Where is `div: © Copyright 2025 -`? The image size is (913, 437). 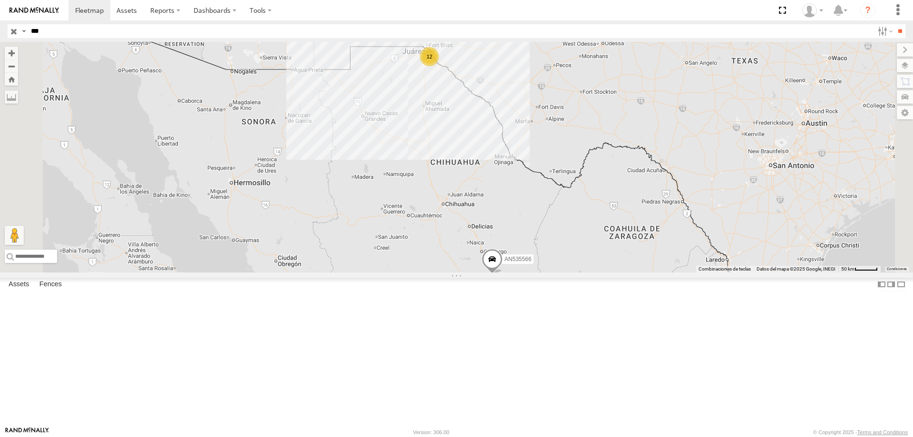 div: © Copyright 2025 - is located at coordinates (860, 432).